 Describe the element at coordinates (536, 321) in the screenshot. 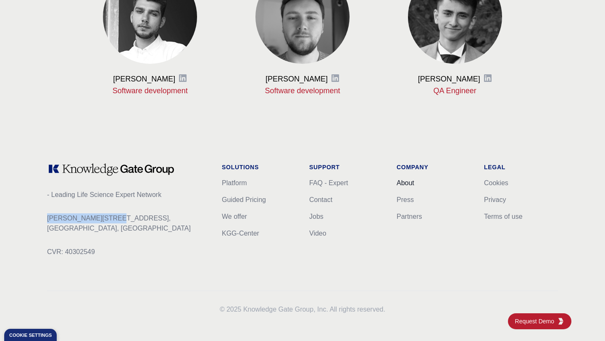

I see `span: Request Demo` at that location.